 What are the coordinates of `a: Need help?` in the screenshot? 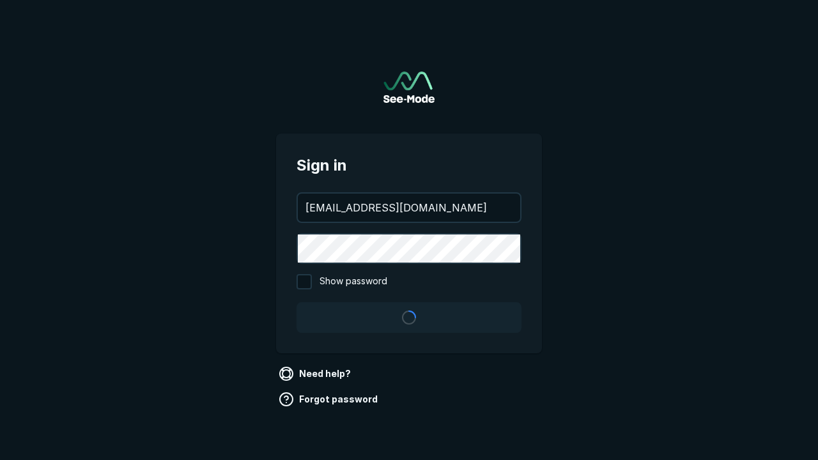 It's located at (316, 374).